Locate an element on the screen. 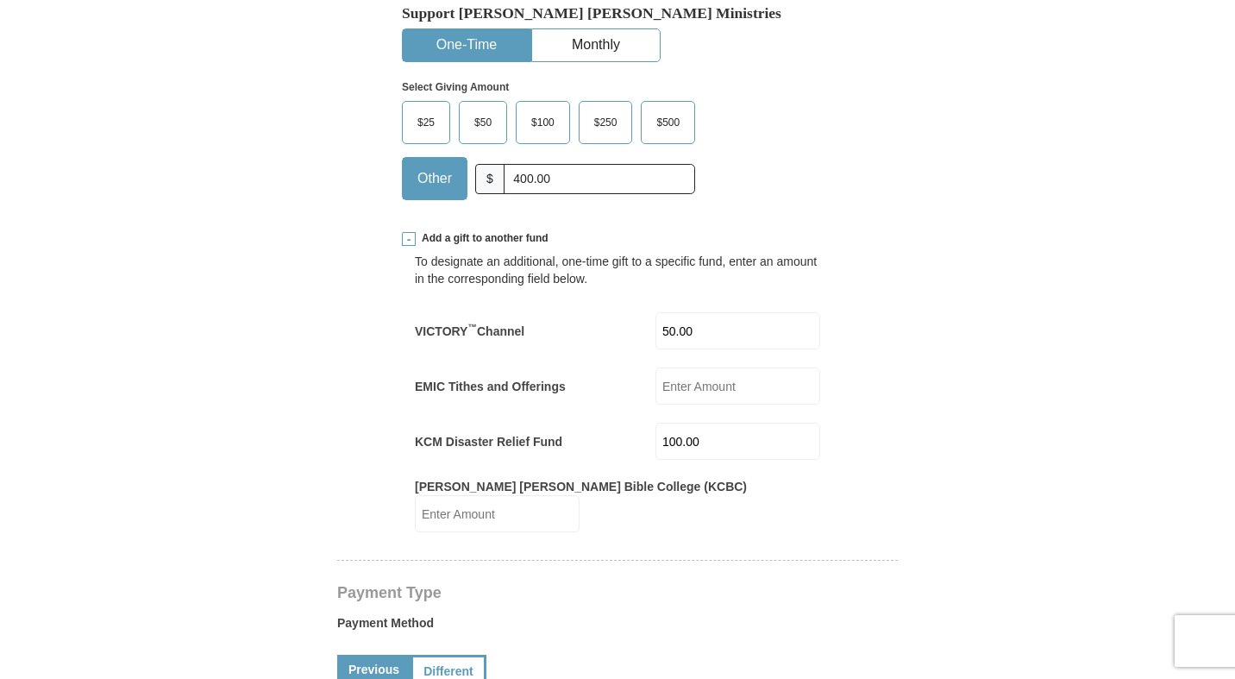 This screenshot has height=679, width=1235. label: KCM Disaster Relief Fund is located at coordinates (488, 441).